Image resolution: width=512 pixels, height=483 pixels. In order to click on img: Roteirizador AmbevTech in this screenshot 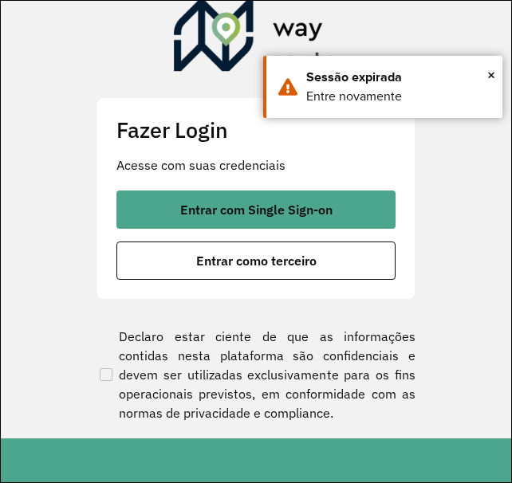, I will do `click(256, 39)`.